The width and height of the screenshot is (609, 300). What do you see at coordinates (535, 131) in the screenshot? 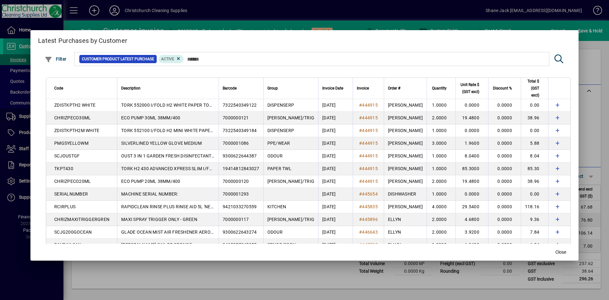
I see `td: 0.00` at bounding box center [535, 131].